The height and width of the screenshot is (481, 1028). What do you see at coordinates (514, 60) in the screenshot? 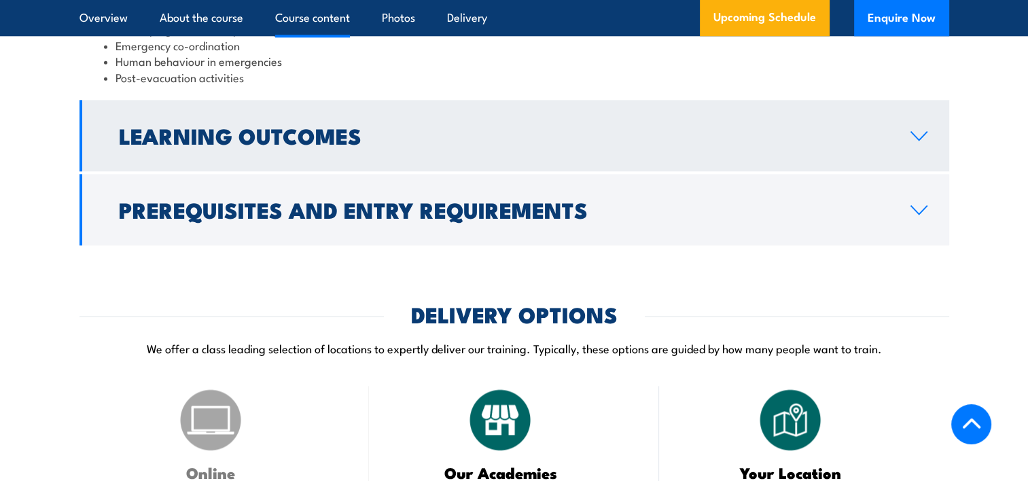
I see `li: Human behaviour in emergencies` at bounding box center [514, 60].